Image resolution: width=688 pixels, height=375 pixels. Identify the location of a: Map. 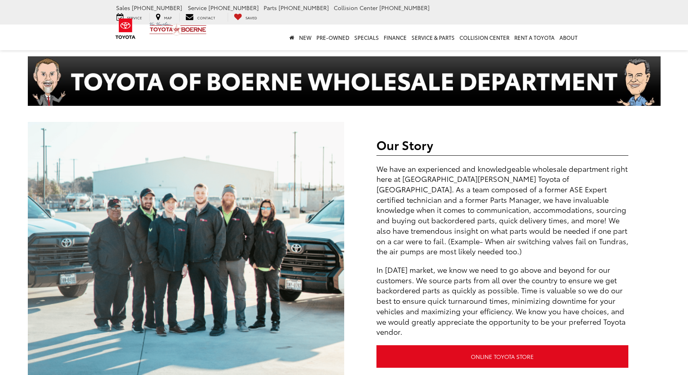
(164, 17).